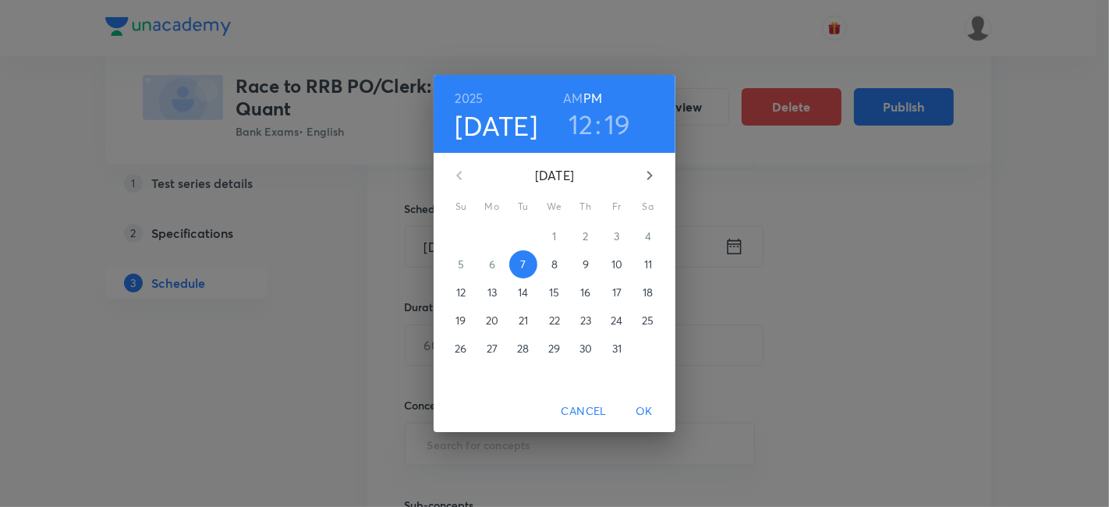  I want to click on button: PM, so click(593, 98).